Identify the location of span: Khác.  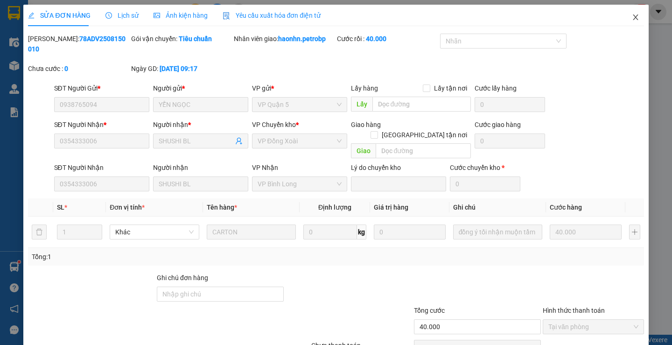
(154, 232).